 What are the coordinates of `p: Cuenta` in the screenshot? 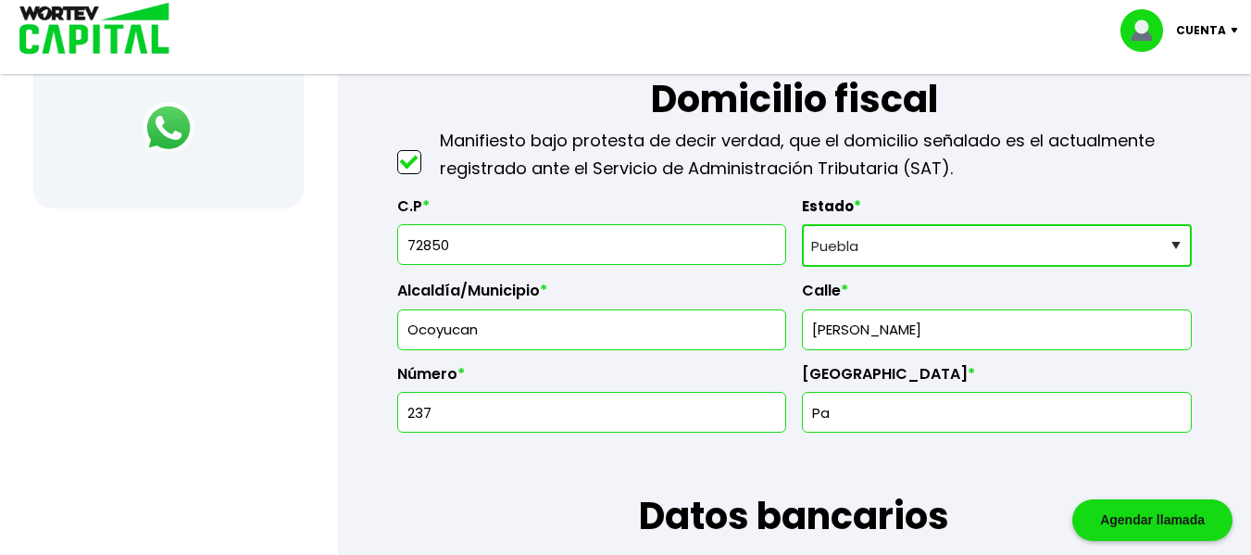 It's located at (1201, 31).